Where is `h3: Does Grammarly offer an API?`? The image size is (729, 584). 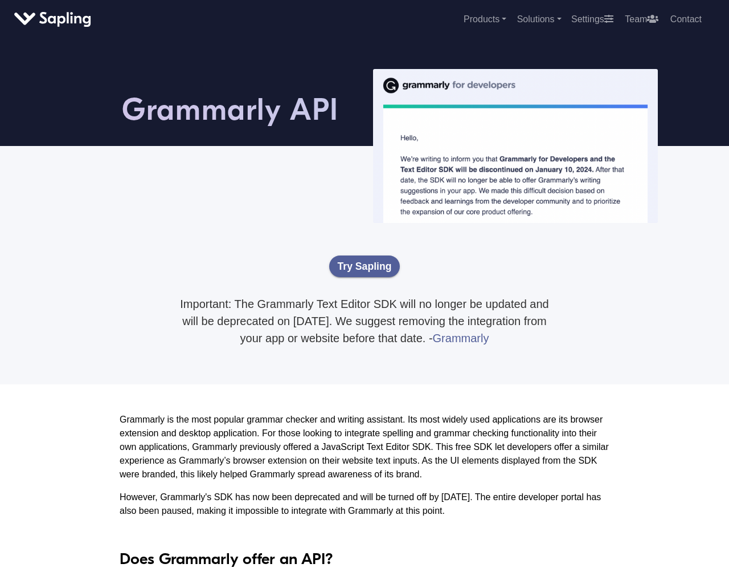
h3: Does Grammarly offer an API? is located at coordinates (226, 559).